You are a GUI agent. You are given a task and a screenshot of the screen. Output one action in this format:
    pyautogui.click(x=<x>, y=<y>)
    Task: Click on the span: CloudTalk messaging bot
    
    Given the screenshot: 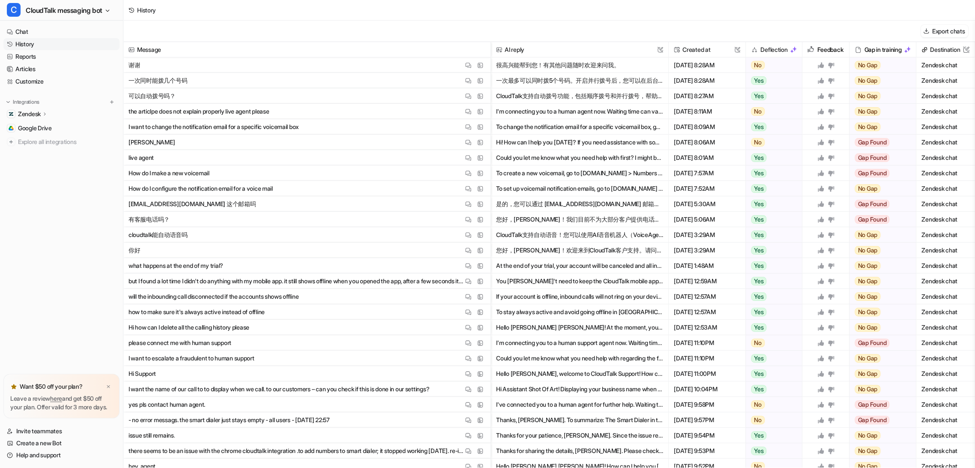 What is the action you would take?
    pyautogui.click(x=64, y=10)
    